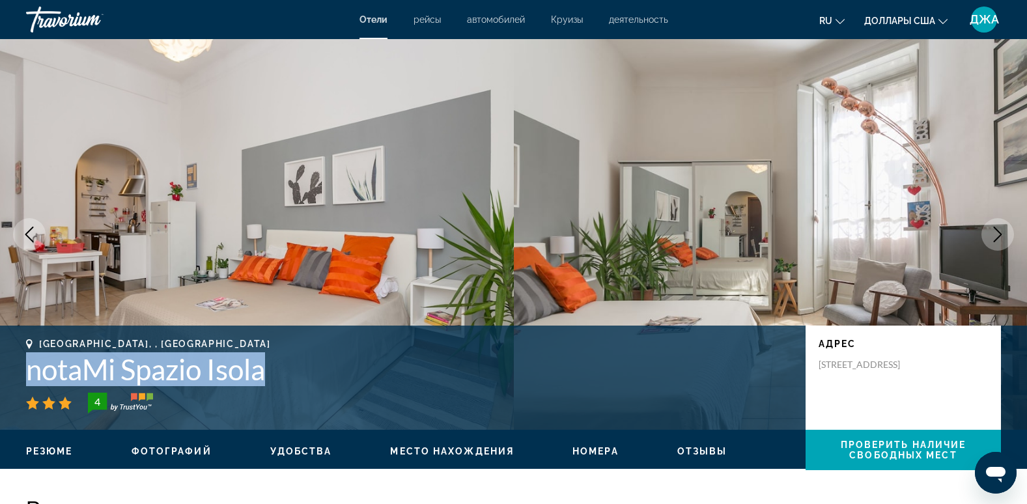  What do you see at coordinates (903, 344) in the screenshot?
I see `p: адрес` at bounding box center [903, 344].